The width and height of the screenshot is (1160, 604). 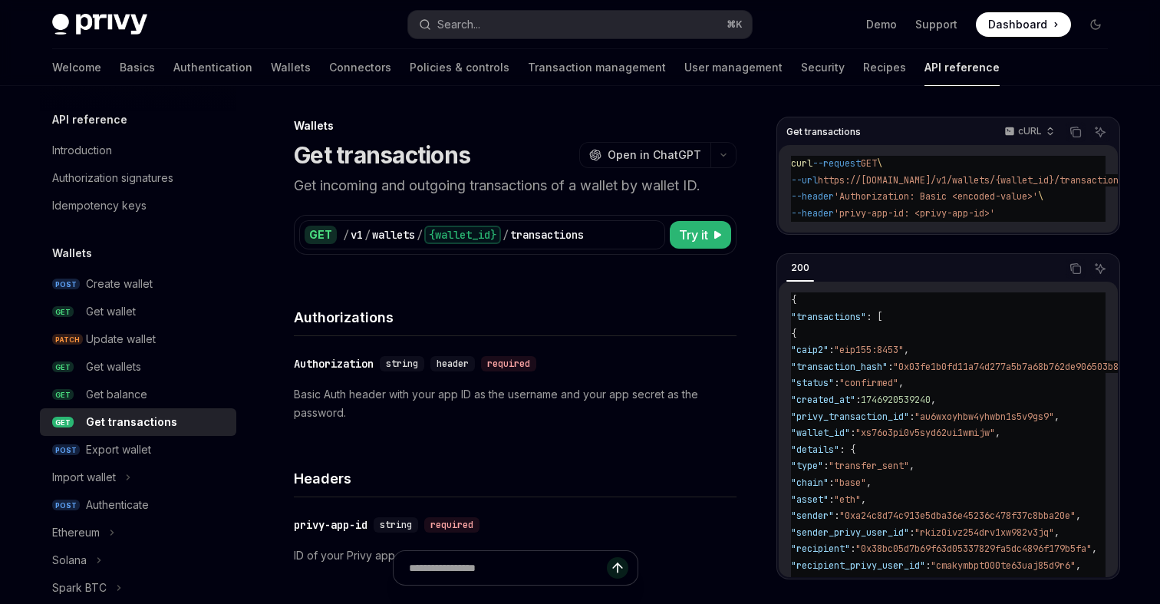 What do you see at coordinates (99, 206) in the screenshot?
I see `div: Idempotency keys` at bounding box center [99, 206].